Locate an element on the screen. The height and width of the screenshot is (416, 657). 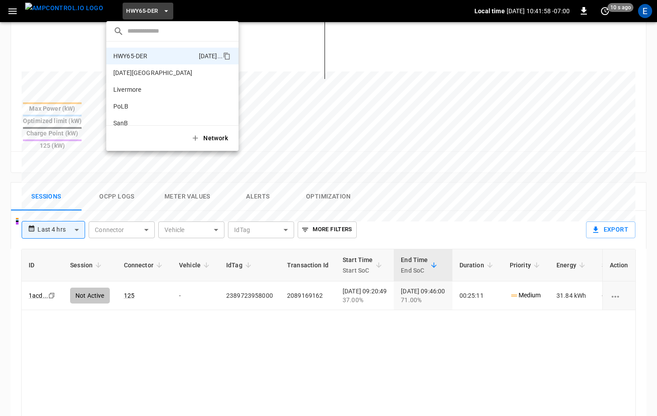
p: SanB is located at coordinates (156, 123).